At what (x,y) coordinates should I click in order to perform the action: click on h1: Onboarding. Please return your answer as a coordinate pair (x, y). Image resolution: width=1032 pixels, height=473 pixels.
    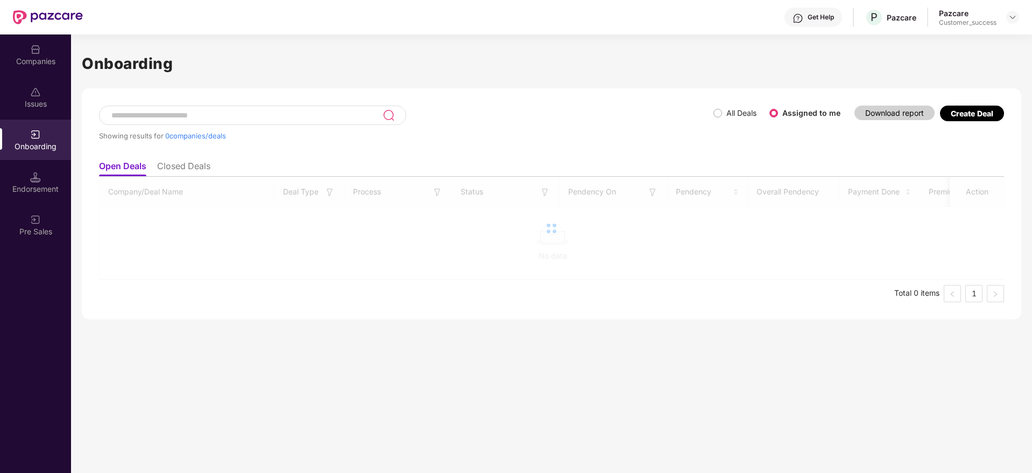
    Looking at the image, I should click on (552, 64).